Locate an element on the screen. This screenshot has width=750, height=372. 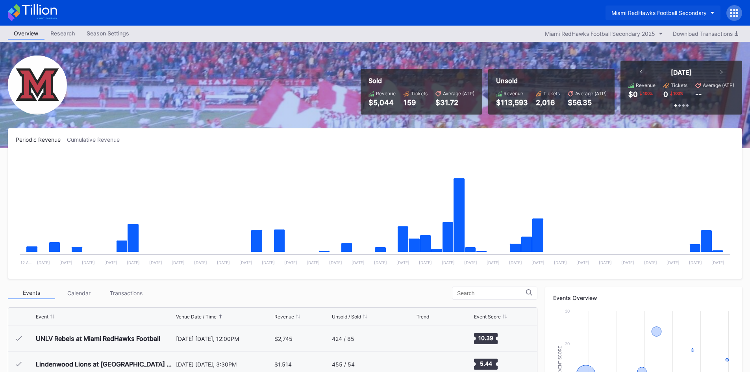
div: $31.72 is located at coordinates (455, 102).